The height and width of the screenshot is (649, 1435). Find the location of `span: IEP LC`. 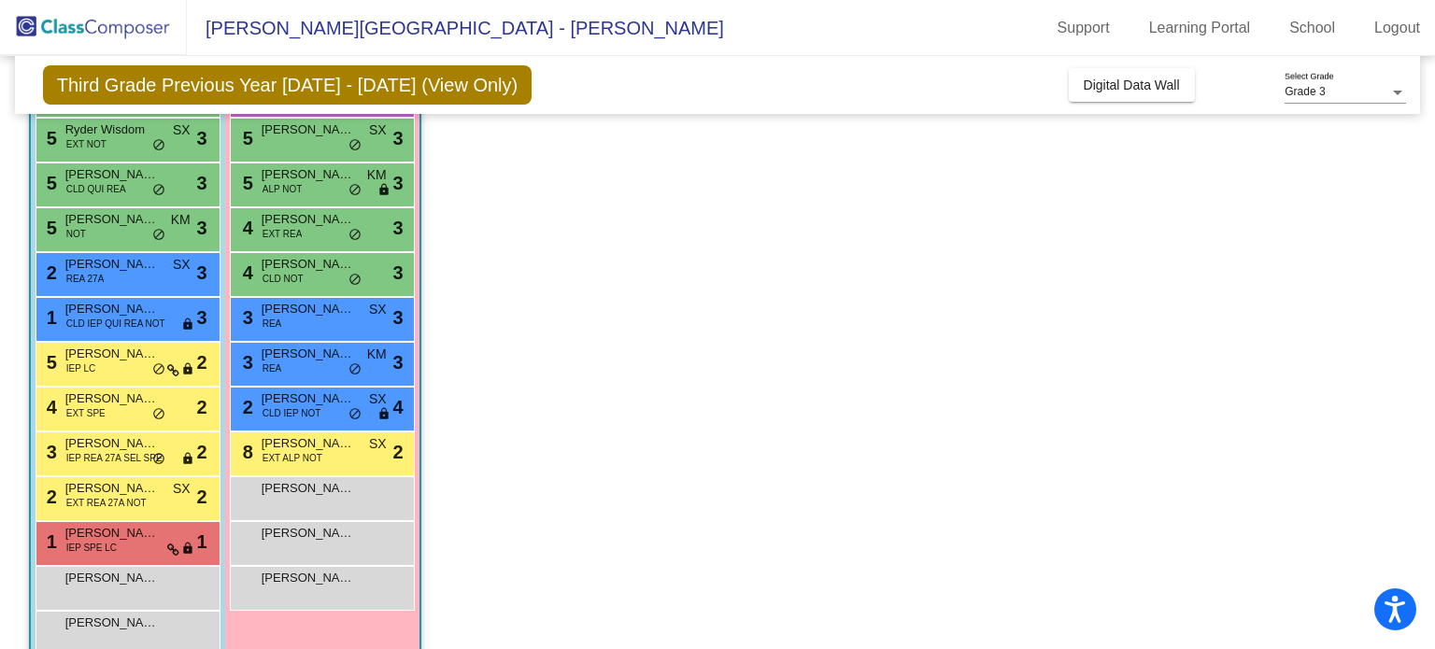

span: IEP LC is located at coordinates (81, 368).